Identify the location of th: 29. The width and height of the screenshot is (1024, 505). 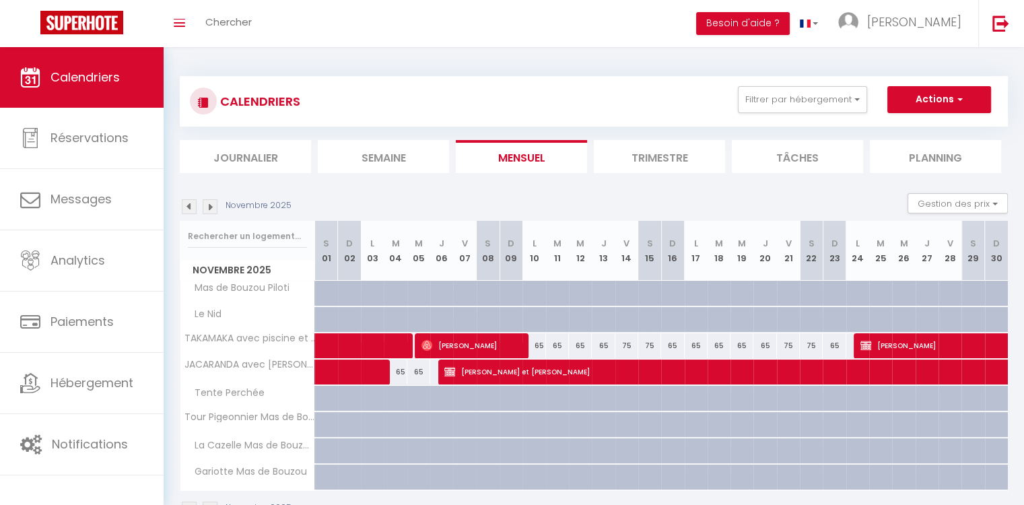
(973, 251).